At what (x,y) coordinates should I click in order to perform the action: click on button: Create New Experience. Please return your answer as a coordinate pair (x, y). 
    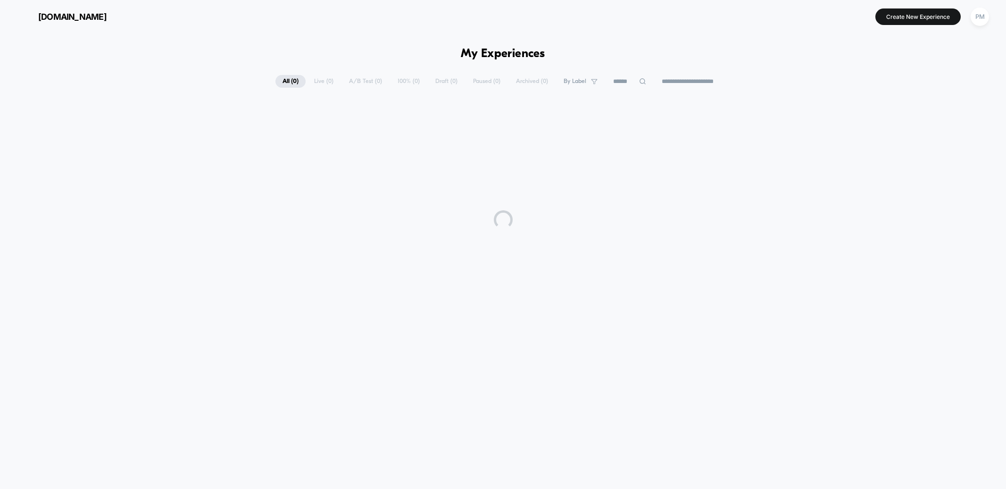
    Looking at the image, I should click on (917, 16).